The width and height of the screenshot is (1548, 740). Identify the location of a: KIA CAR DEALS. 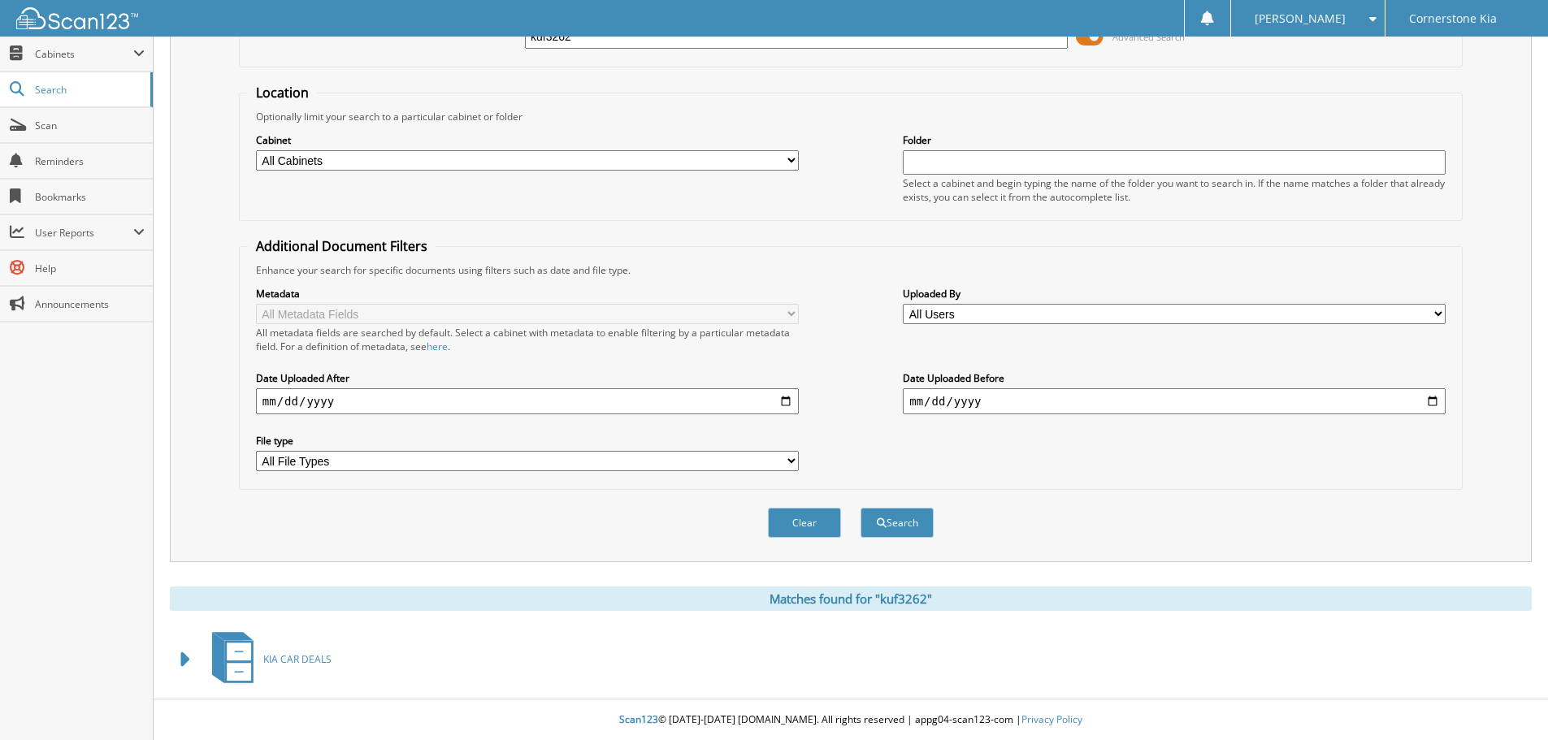
(266, 659).